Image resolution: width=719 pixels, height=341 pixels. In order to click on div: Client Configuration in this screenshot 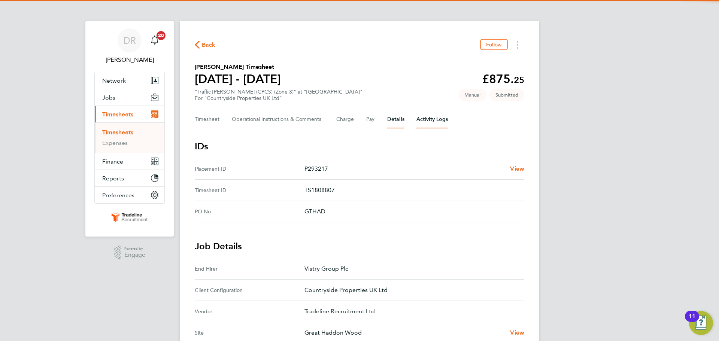, I will do `click(249, 290)`.